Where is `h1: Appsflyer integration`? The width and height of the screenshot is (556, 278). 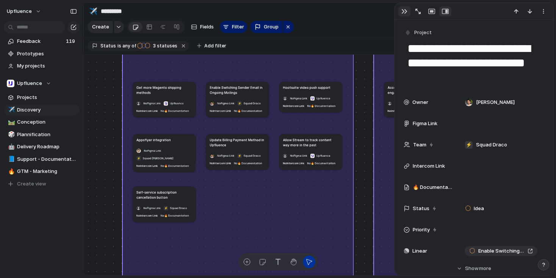
h1: Appsflyer integration is located at coordinates (154, 140).